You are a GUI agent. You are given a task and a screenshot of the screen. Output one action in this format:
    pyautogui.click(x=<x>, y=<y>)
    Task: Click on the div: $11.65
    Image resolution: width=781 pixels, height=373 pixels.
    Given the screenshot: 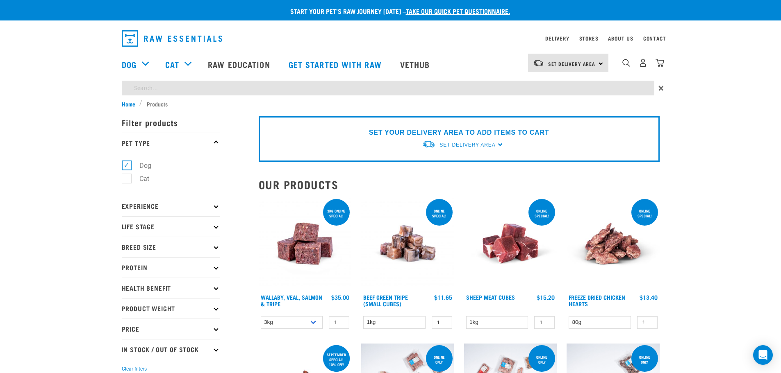 What is the action you would take?
    pyautogui.click(x=443, y=298)
    